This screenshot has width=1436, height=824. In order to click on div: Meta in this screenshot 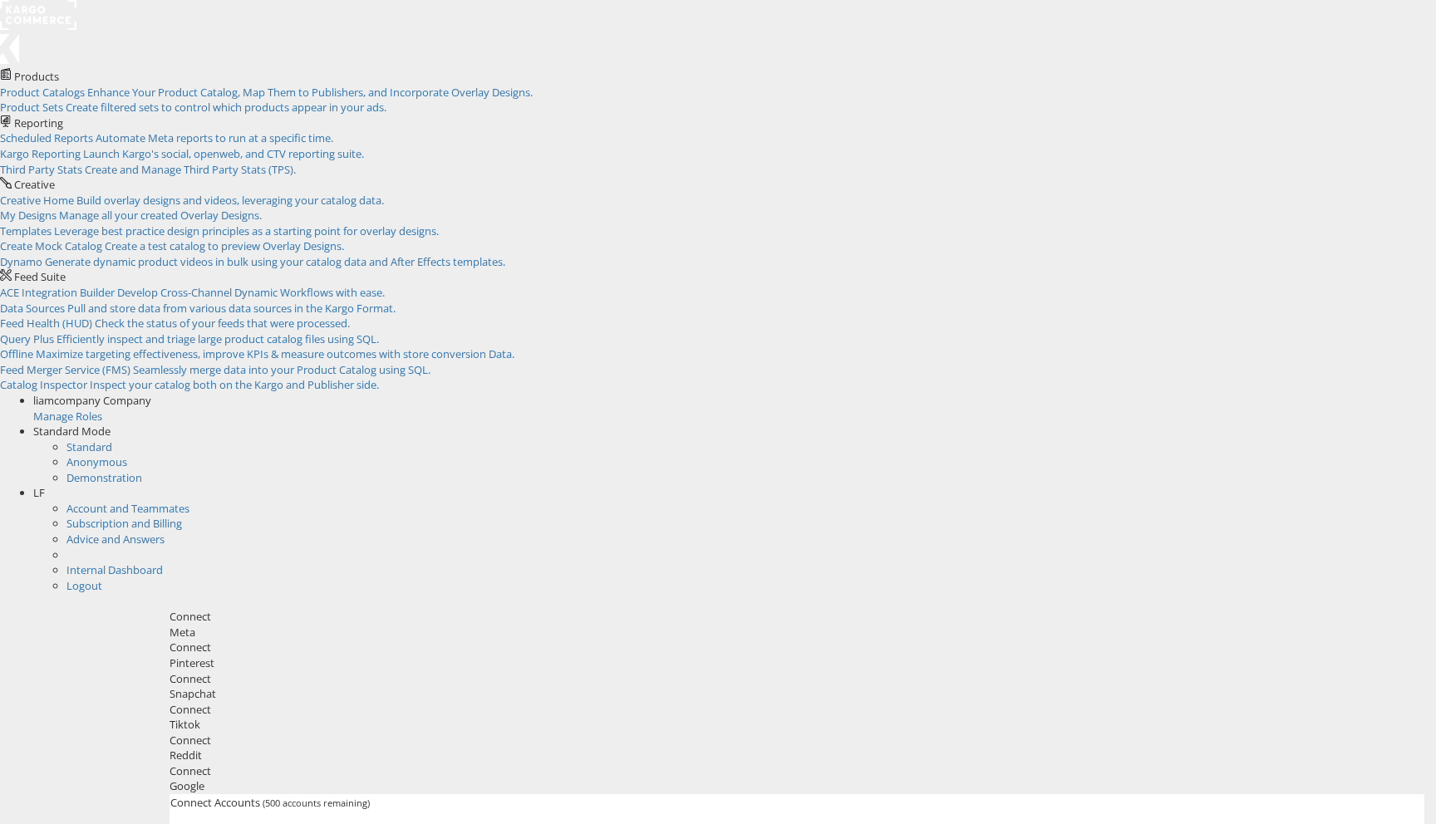, I will do `click(797, 632)`.